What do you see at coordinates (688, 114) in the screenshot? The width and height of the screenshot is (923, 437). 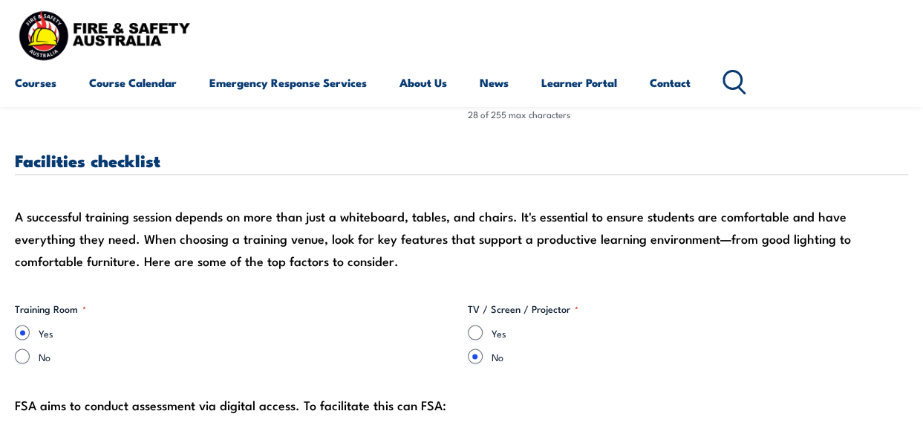 I see `div: 28 of 255 max characters` at bounding box center [688, 114].